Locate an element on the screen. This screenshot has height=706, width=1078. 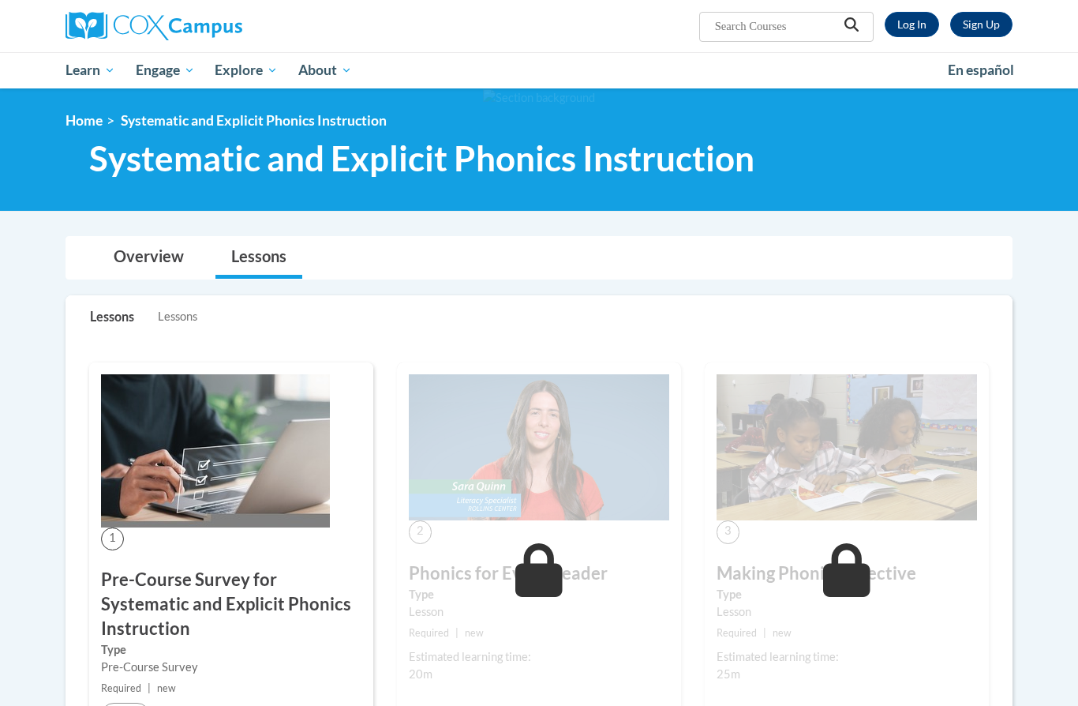
a: Engage is located at coordinates (165, 70).